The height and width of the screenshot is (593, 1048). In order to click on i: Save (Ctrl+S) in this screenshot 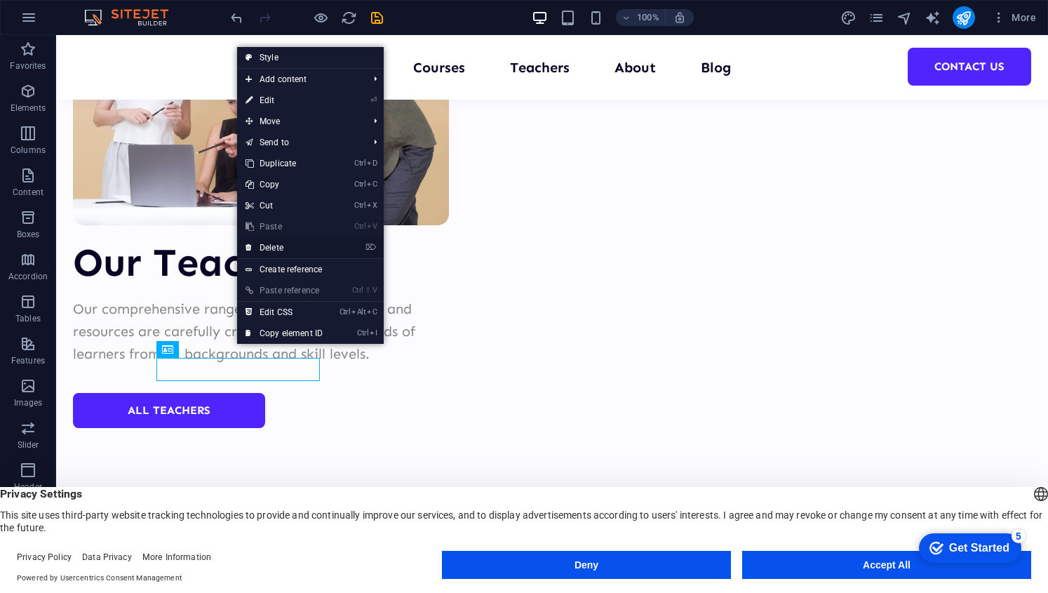, I will do `click(377, 18)`.